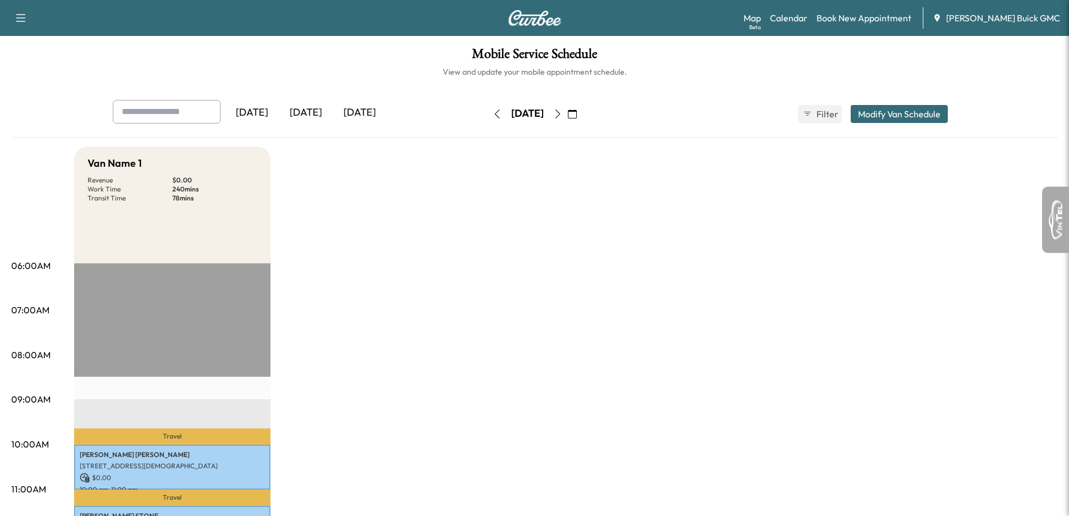  I want to click on p: Work Time, so click(130, 189).